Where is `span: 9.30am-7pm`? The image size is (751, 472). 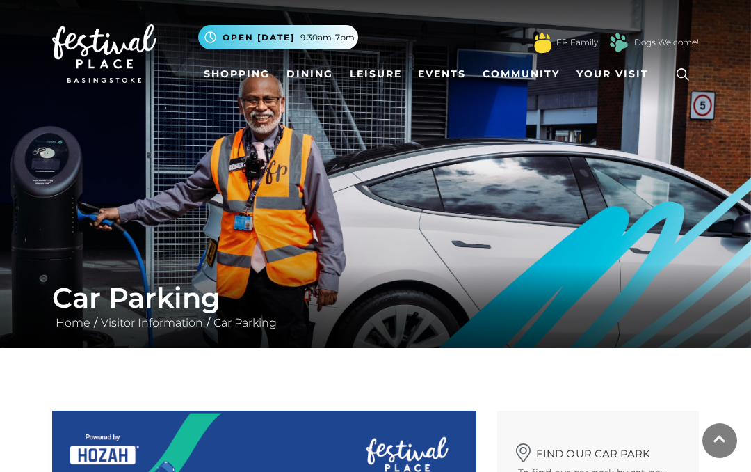 span: 9.30am-7pm is located at coordinates (328, 38).